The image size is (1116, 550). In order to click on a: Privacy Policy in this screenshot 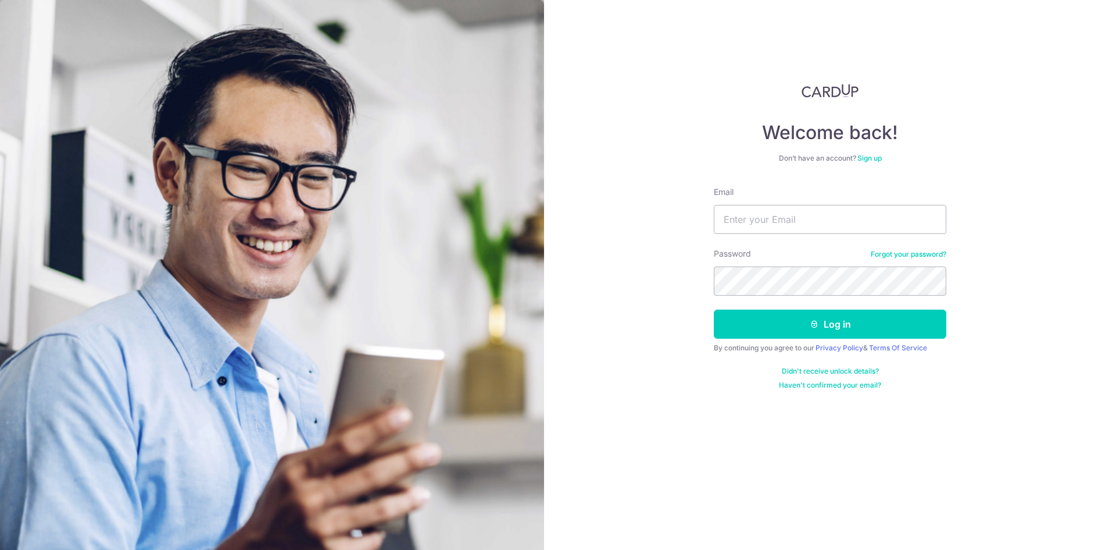, I will do `click(840, 347)`.